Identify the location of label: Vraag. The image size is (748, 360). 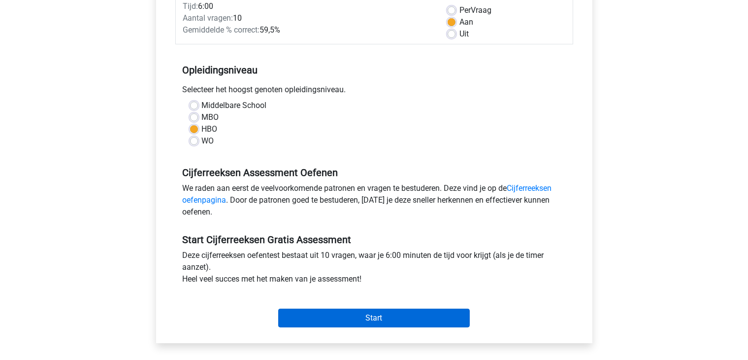
(475, 10).